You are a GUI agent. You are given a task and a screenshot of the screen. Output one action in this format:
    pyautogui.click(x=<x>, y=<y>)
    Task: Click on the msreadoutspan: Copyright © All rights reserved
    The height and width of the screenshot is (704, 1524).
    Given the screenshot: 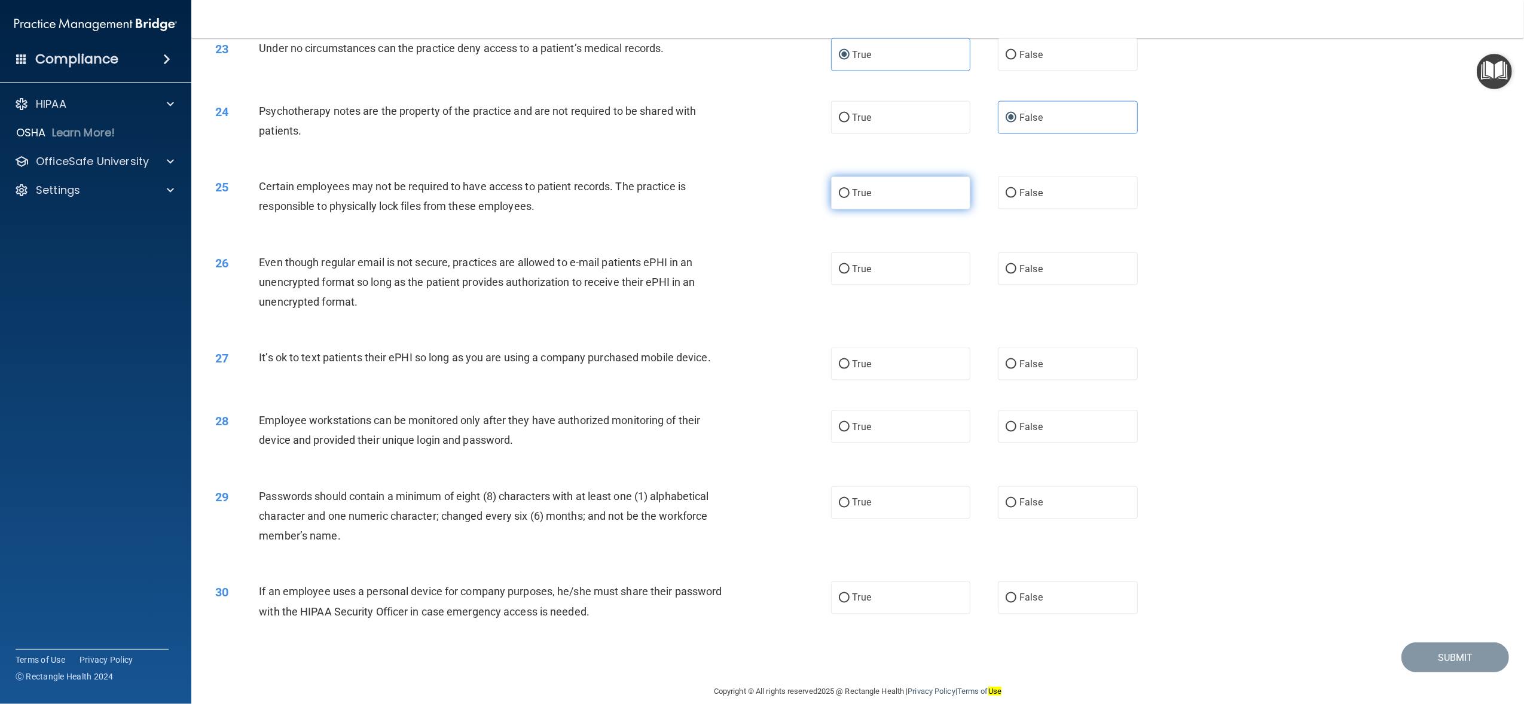 What is the action you would take?
    pyautogui.click(x=765, y=691)
    